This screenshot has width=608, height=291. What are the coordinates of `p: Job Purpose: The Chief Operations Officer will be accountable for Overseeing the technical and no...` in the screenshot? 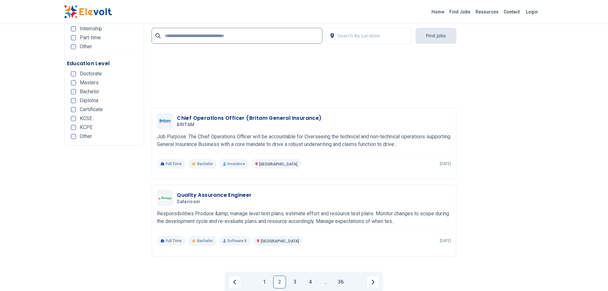 It's located at (304, 140).